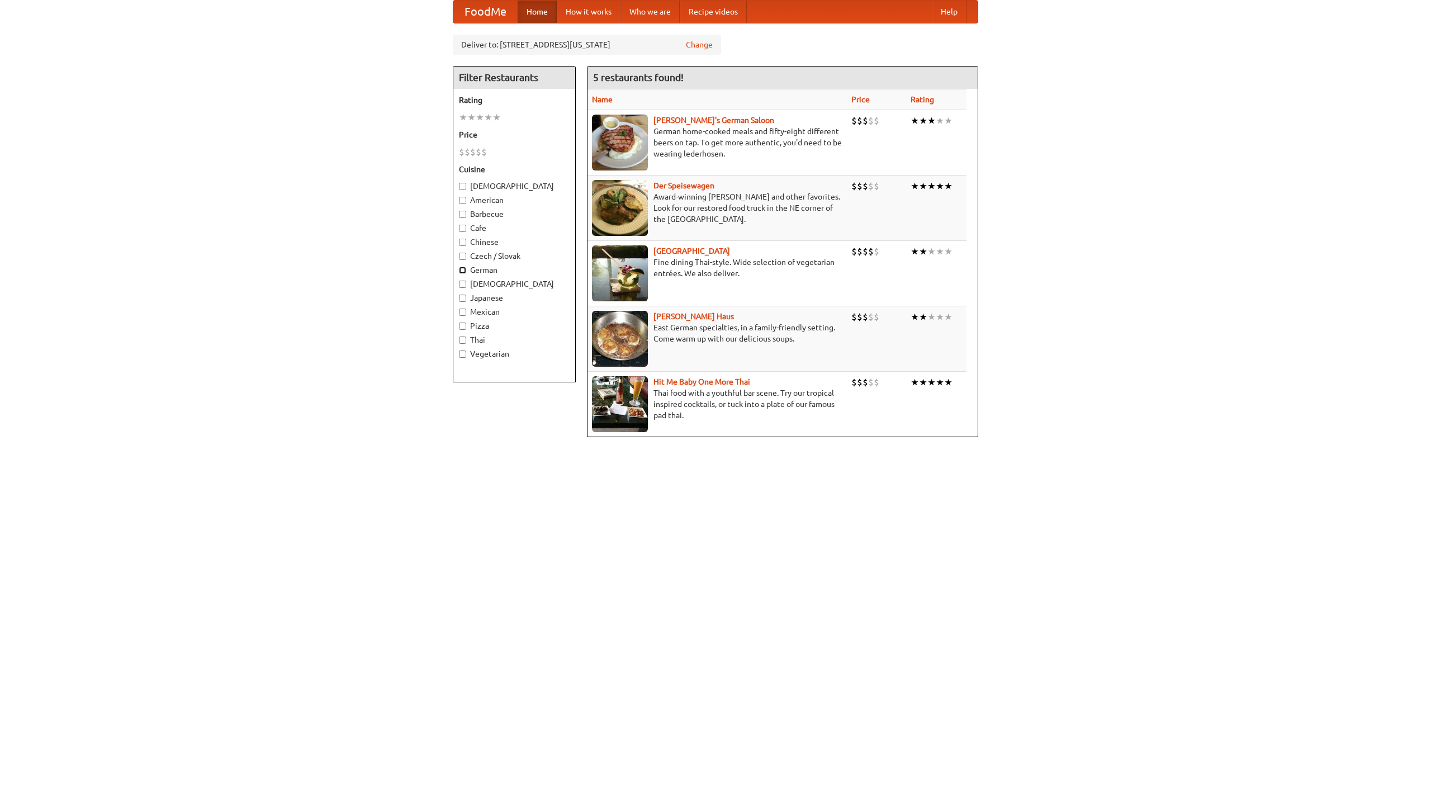 This screenshot has height=791, width=1431. What do you see at coordinates (514, 100) in the screenshot?
I see `h5: Rating` at bounding box center [514, 100].